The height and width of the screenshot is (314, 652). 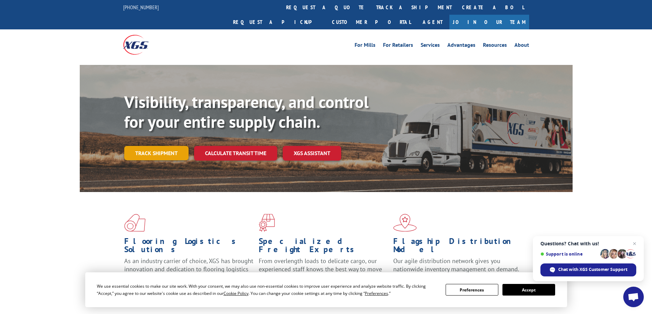 What do you see at coordinates (495, 46) in the screenshot?
I see `a: Resources` at bounding box center [495, 46].